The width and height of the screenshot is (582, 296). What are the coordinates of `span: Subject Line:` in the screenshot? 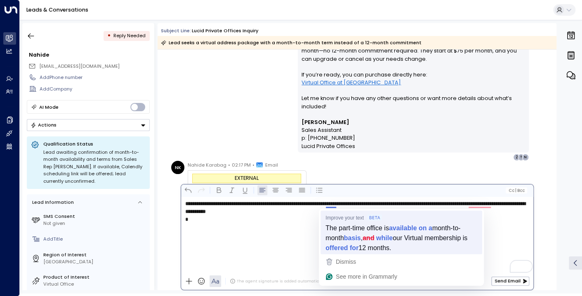 It's located at (176, 31).